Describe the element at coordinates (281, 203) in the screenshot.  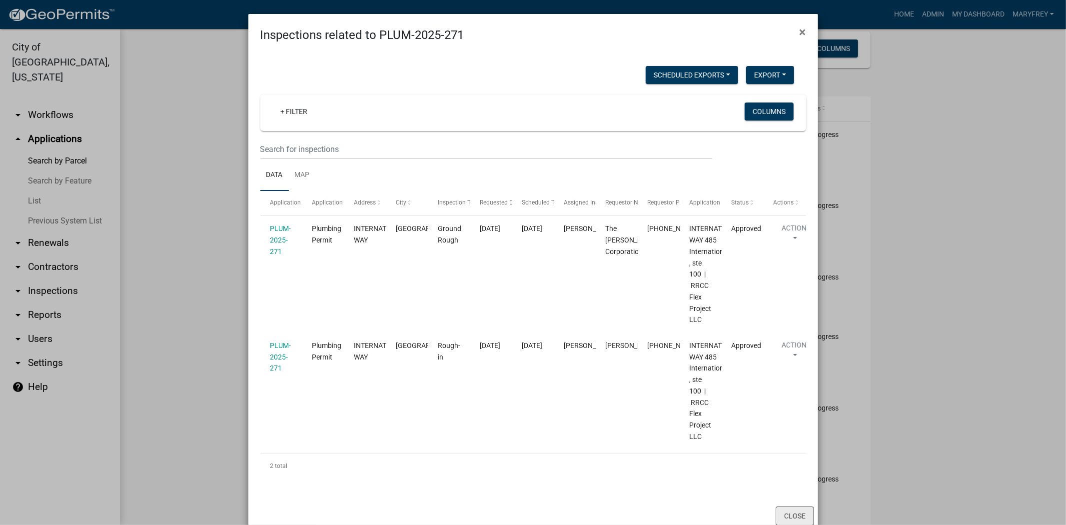
I see `datatable-header-cell: Application` at that location.